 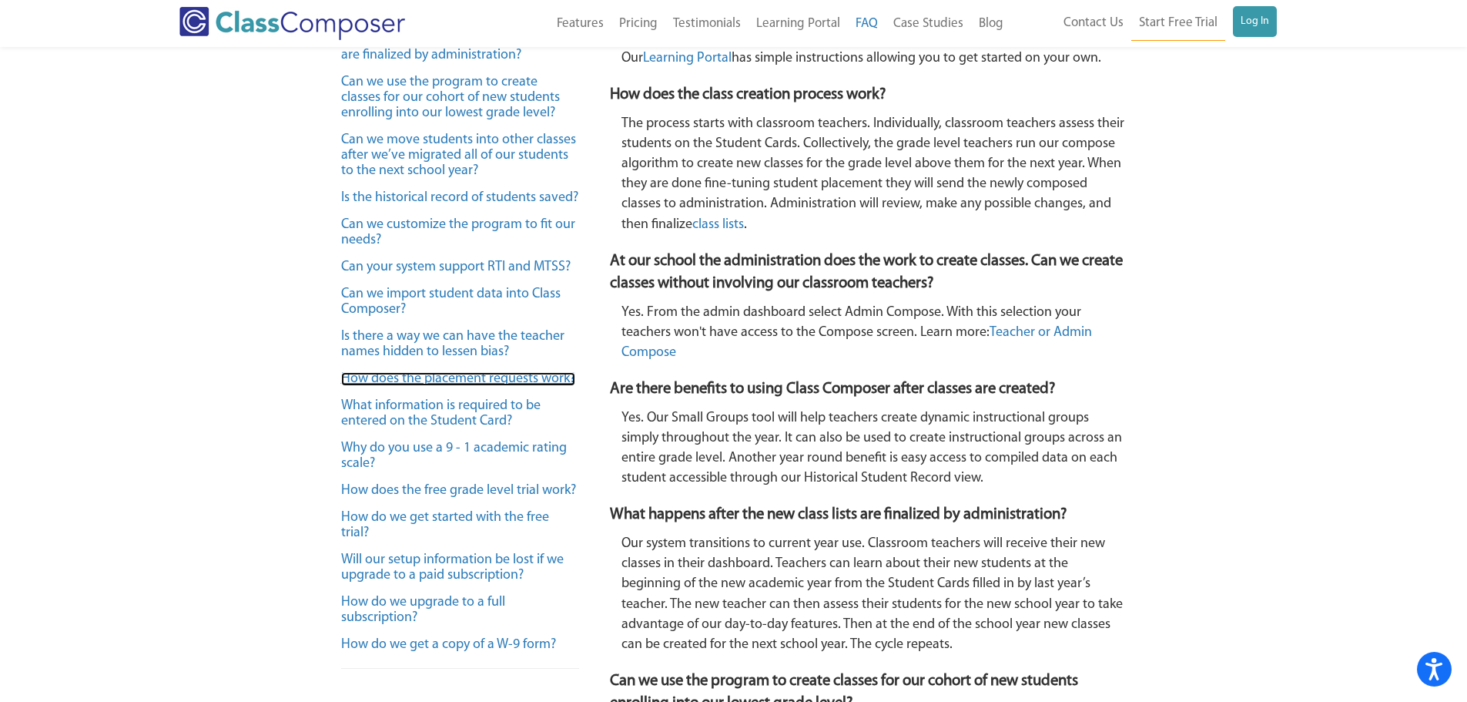 What do you see at coordinates (832, 388) in the screenshot?
I see `strong: Are there benefits to using Class Composer after classes are created?` at bounding box center [832, 388].